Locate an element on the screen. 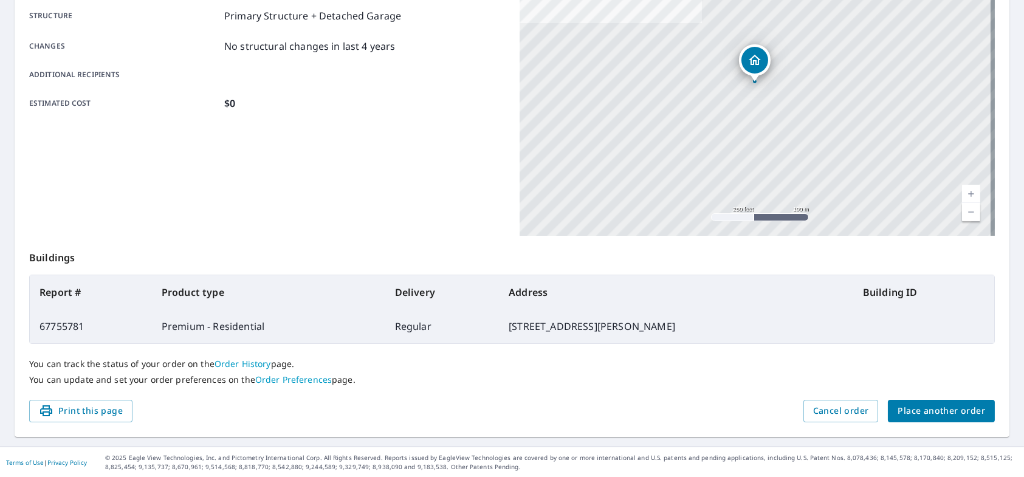 The width and height of the screenshot is (1024, 477). td: 67755781 is located at coordinates (91, 326).